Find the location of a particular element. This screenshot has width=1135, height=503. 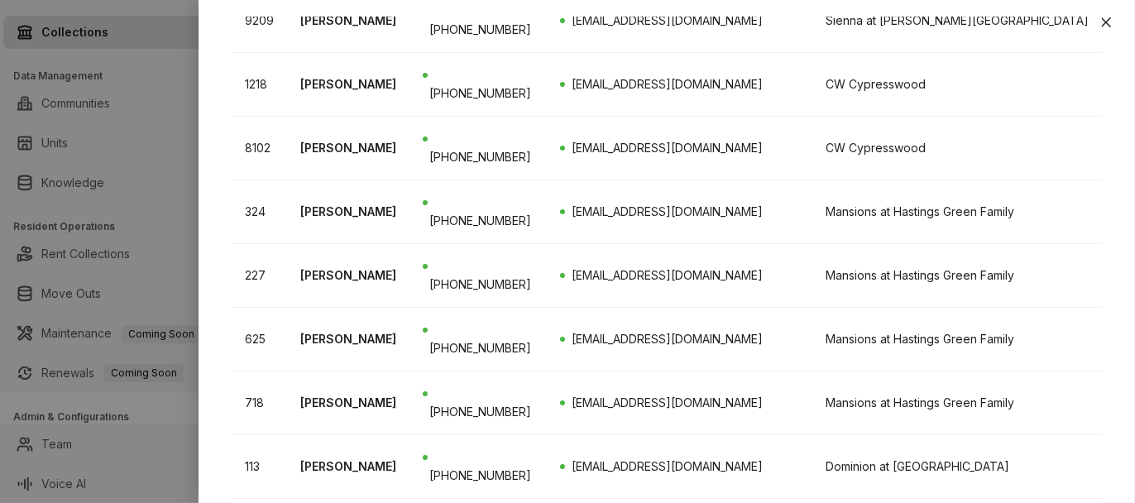

td: 625 is located at coordinates (259, 339).